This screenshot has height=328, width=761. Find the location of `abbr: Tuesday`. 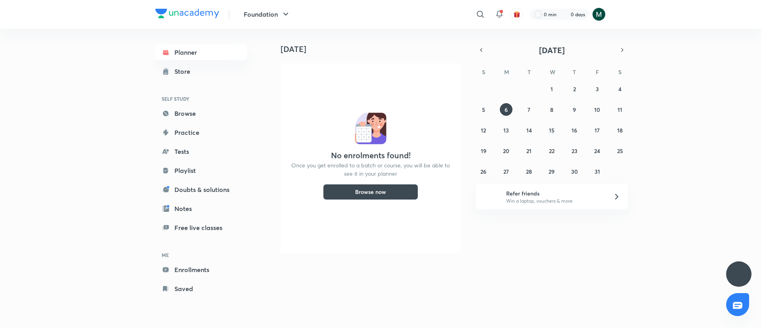

abbr: Tuesday is located at coordinates (529, 72).